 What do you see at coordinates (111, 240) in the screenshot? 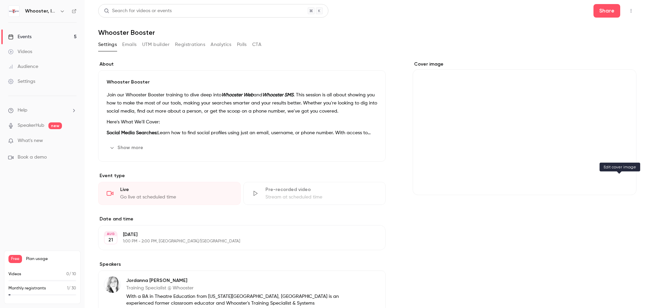
I see `p: 21` at bounding box center [111, 240].